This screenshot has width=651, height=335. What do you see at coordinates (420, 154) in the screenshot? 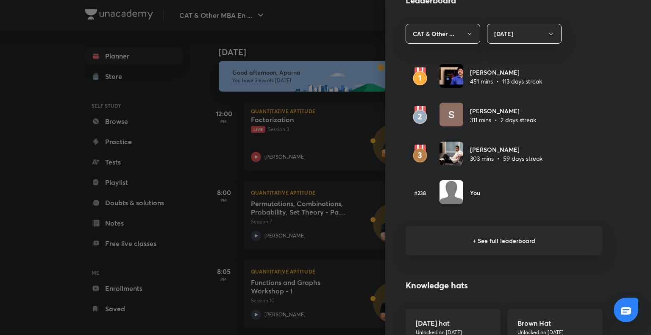
I see `img: rank3.svg` at bounding box center [420, 154].